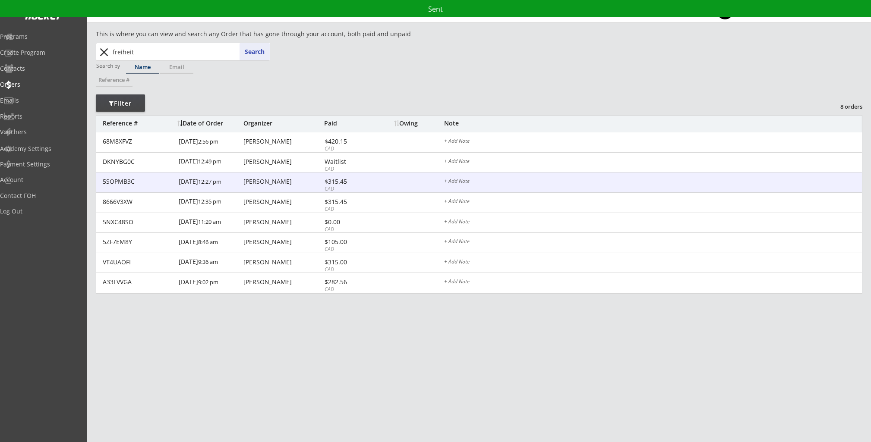  What do you see at coordinates (419, 123) in the screenshot?
I see `div: Owing` at bounding box center [419, 123].